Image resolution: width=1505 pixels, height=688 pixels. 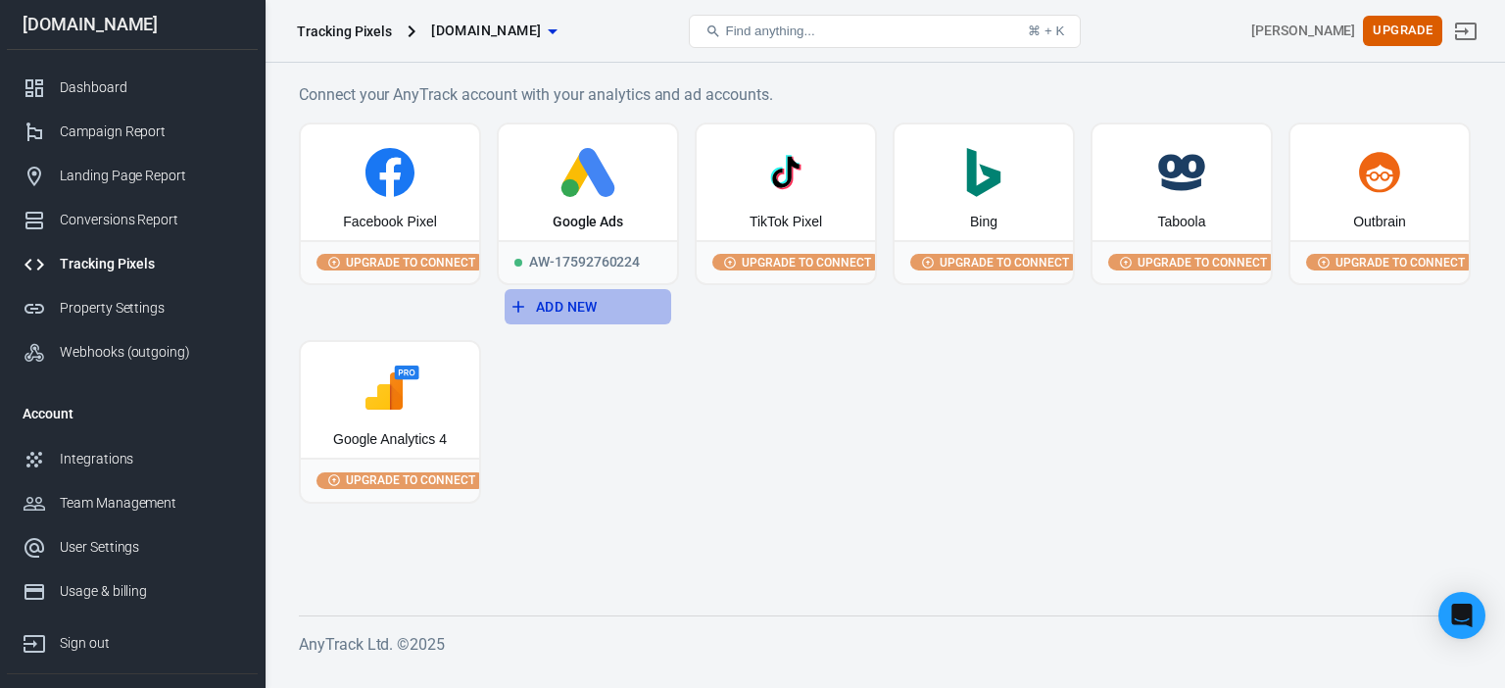 What do you see at coordinates (132, 175) in the screenshot?
I see `a: Landing Page Report` at bounding box center [132, 175].